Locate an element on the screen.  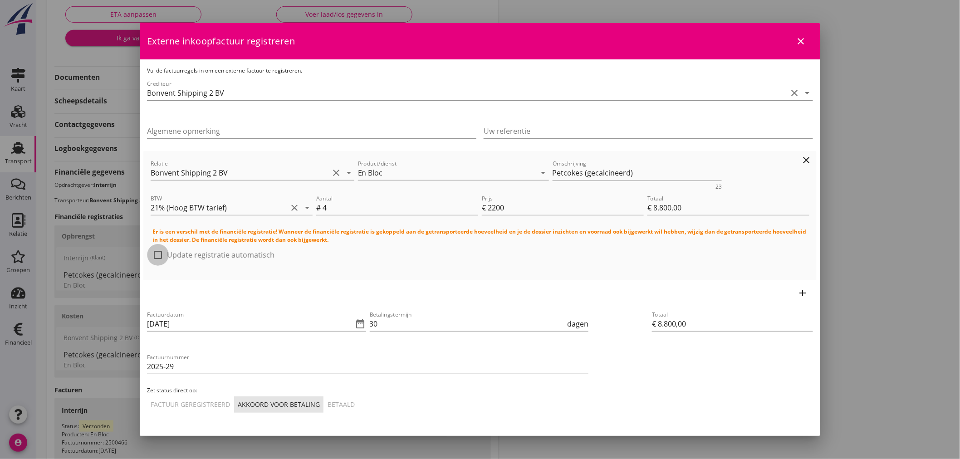
div: Akkoord voor betaling is located at coordinates (278, 404).